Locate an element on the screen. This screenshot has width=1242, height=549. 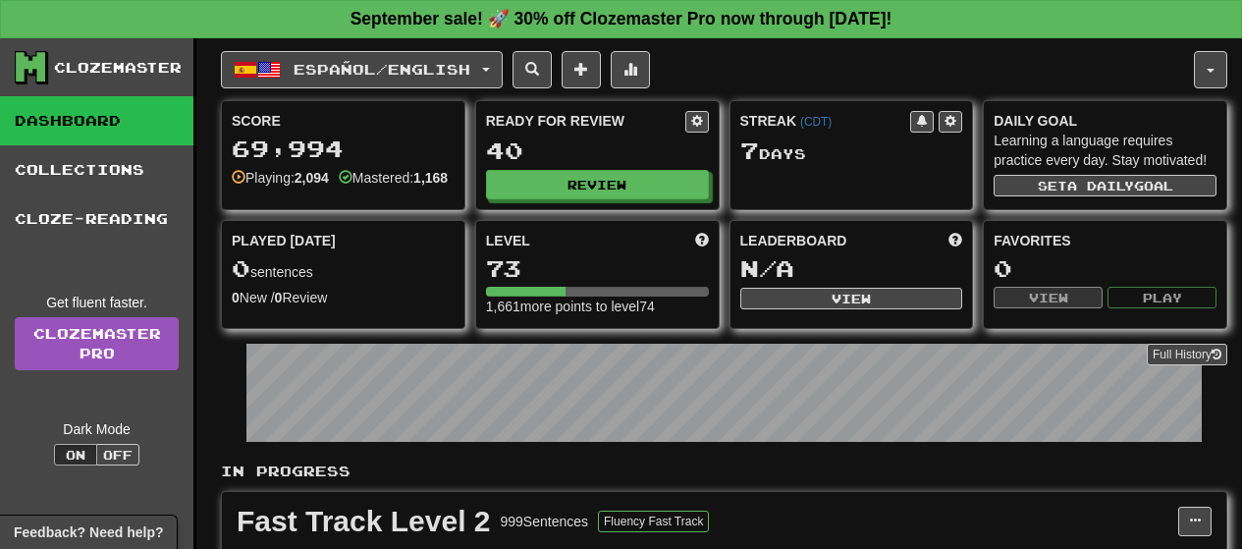
div: Streak is located at coordinates (826, 121).